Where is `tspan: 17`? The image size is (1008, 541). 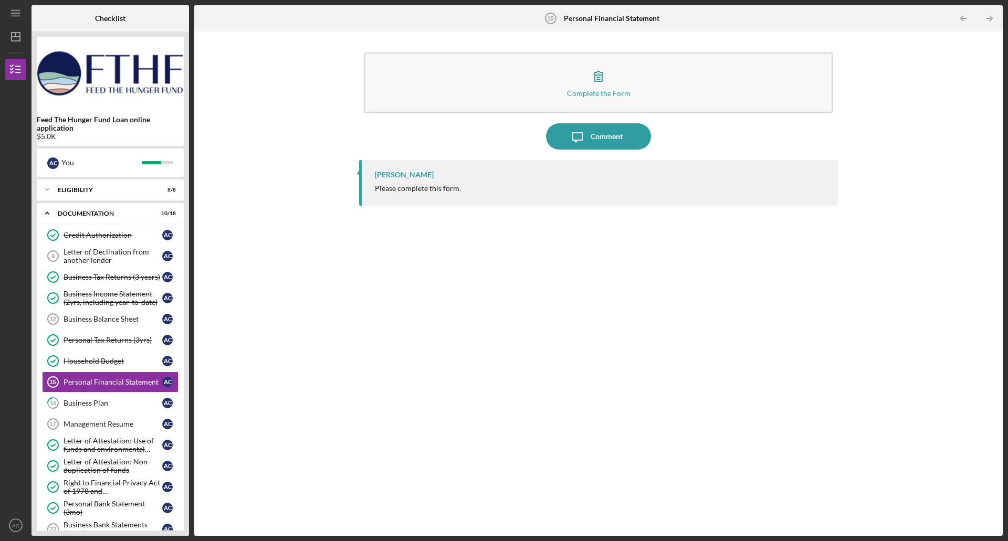 tspan: 17 is located at coordinates (52, 424).